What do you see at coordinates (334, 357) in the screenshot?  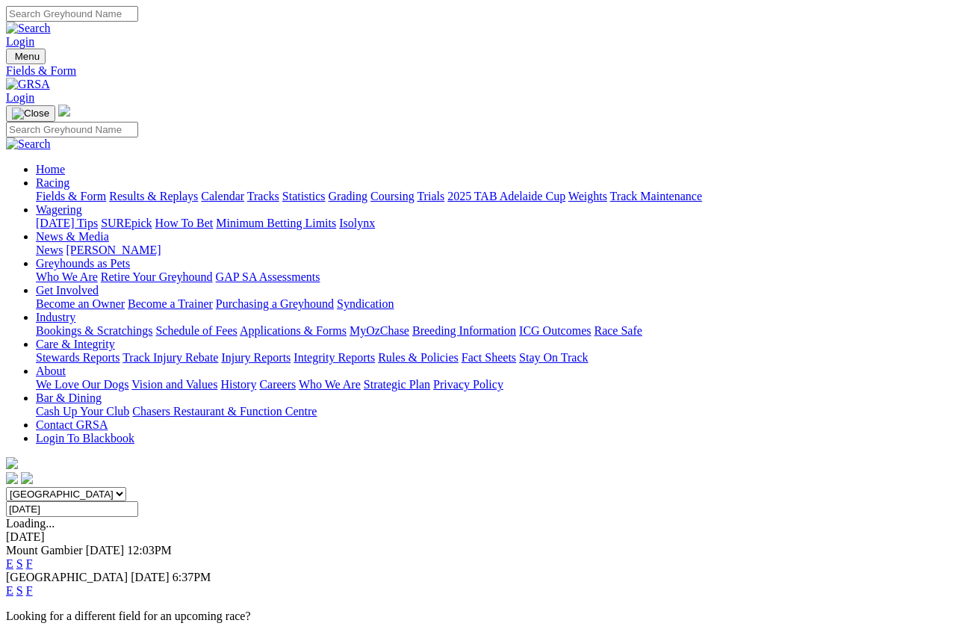 I see `a: Integrity Reports` at bounding box center [334, 357].